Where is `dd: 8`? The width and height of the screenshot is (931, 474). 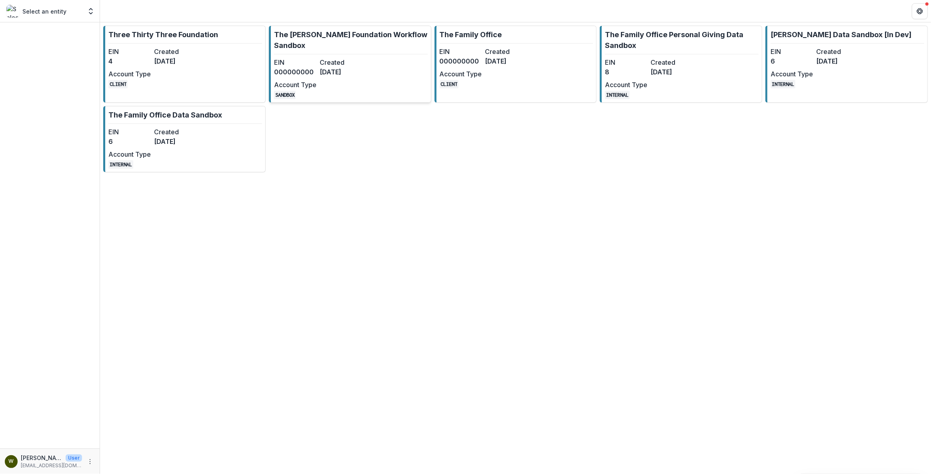 dd: 8 is located at coordinates (626, 72).